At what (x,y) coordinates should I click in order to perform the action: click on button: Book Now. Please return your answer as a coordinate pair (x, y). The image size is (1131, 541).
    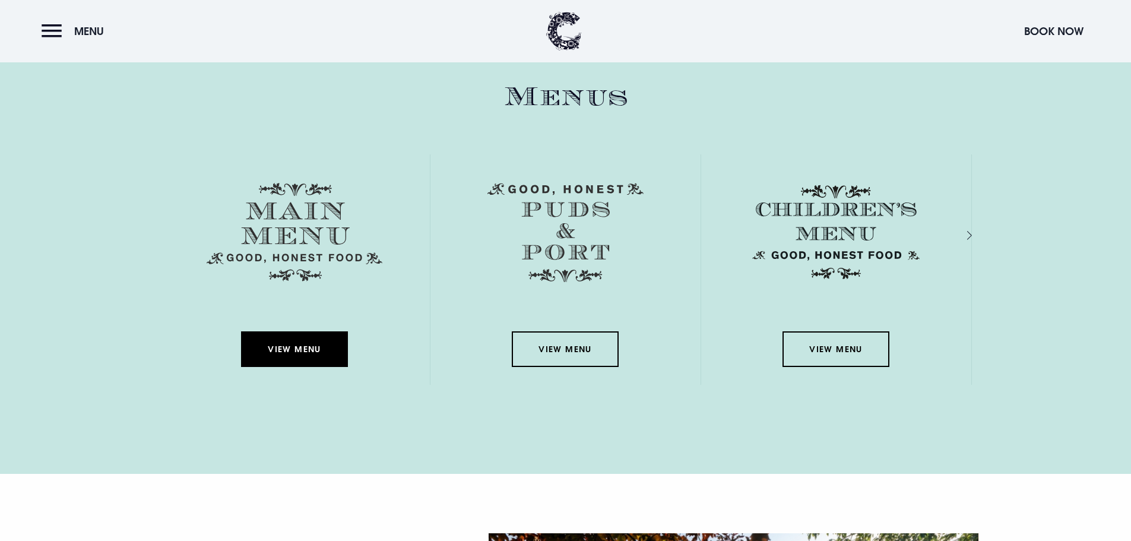
    Looking at the image, I should click on (1054, 31).